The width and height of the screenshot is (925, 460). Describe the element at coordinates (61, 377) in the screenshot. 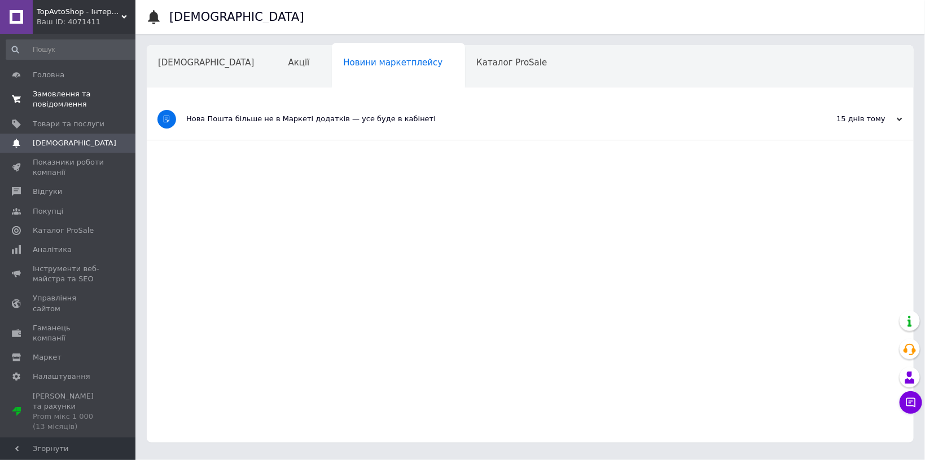

I see `span: Налаштування` at that location.